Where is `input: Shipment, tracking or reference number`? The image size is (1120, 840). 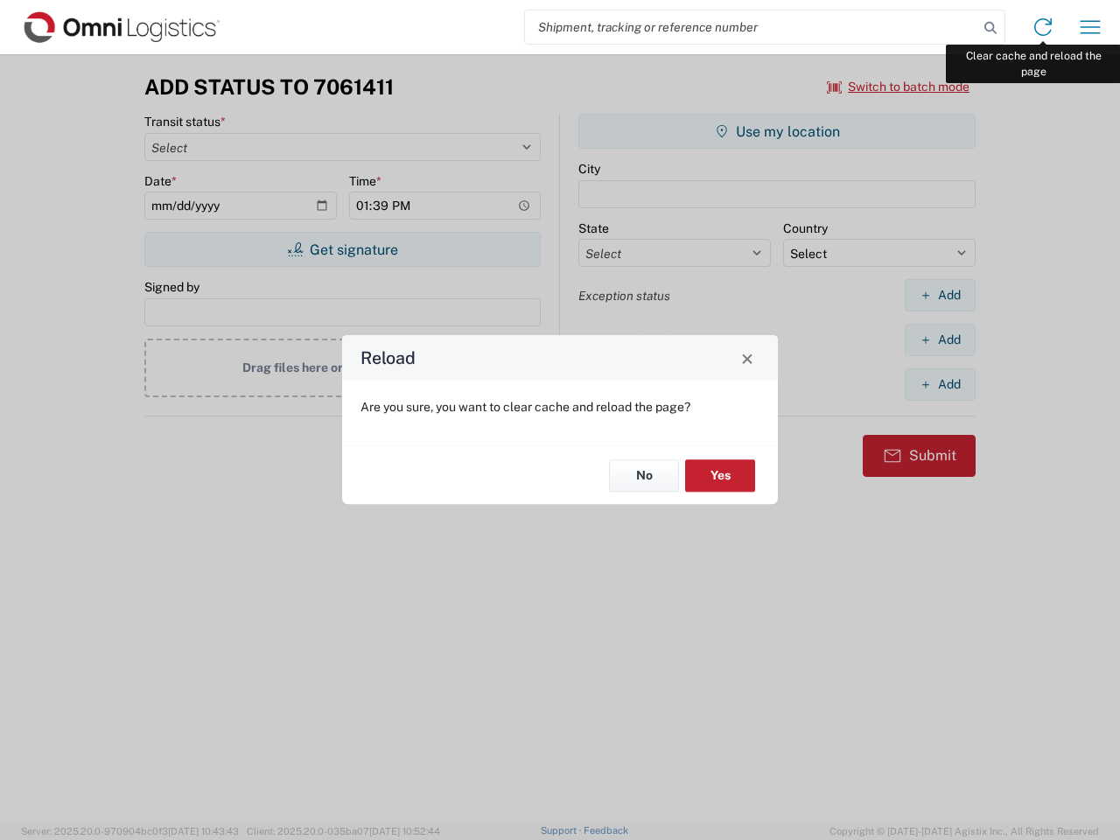
input: Shipment, tracking or reference number is located at coordinates (752, 27).